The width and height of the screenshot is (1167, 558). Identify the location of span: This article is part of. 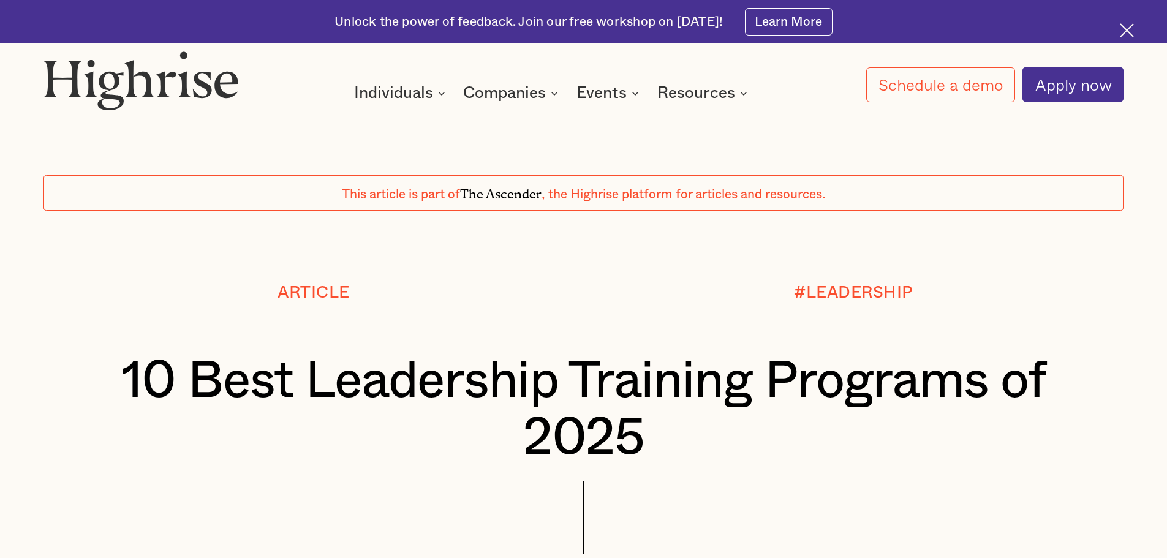
(401, 194).